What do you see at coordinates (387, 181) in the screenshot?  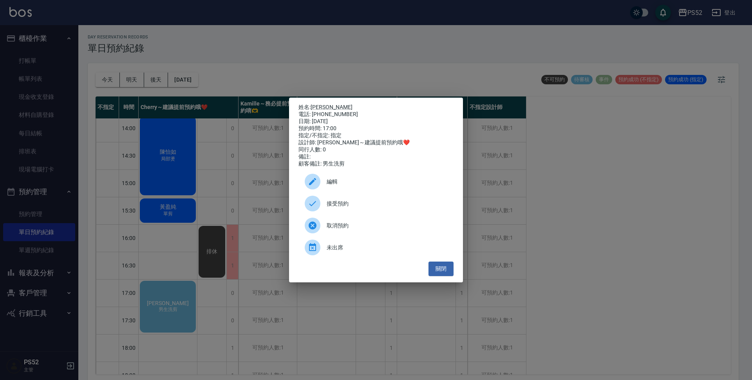 I see `span: 編輯` at bounding box center [387, 181].